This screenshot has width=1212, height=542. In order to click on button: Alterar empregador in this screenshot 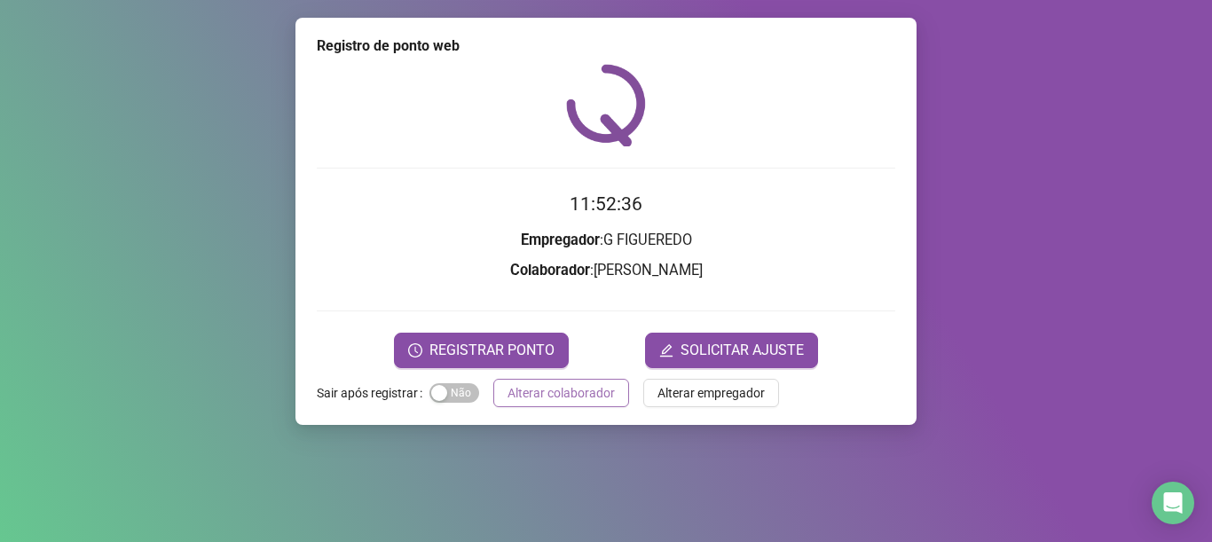, I will do `click(711, 393)`.